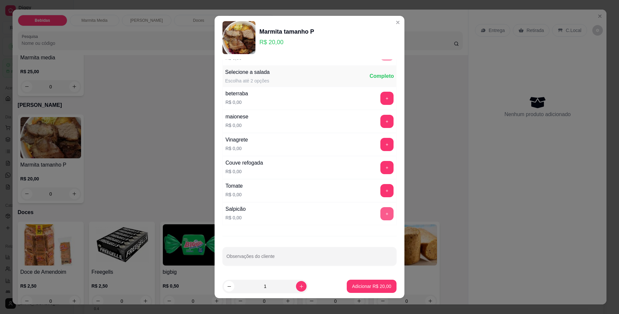 The image size is (619, 314). Describe the element at coordinates (229, 286) in the screenshot. I see `button: decrease-product-quantity` at that location.